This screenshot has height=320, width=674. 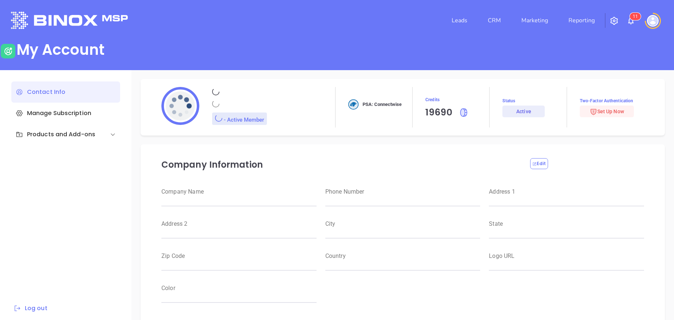 I want to click on label: Logo URL, so click(x=566, y=256).